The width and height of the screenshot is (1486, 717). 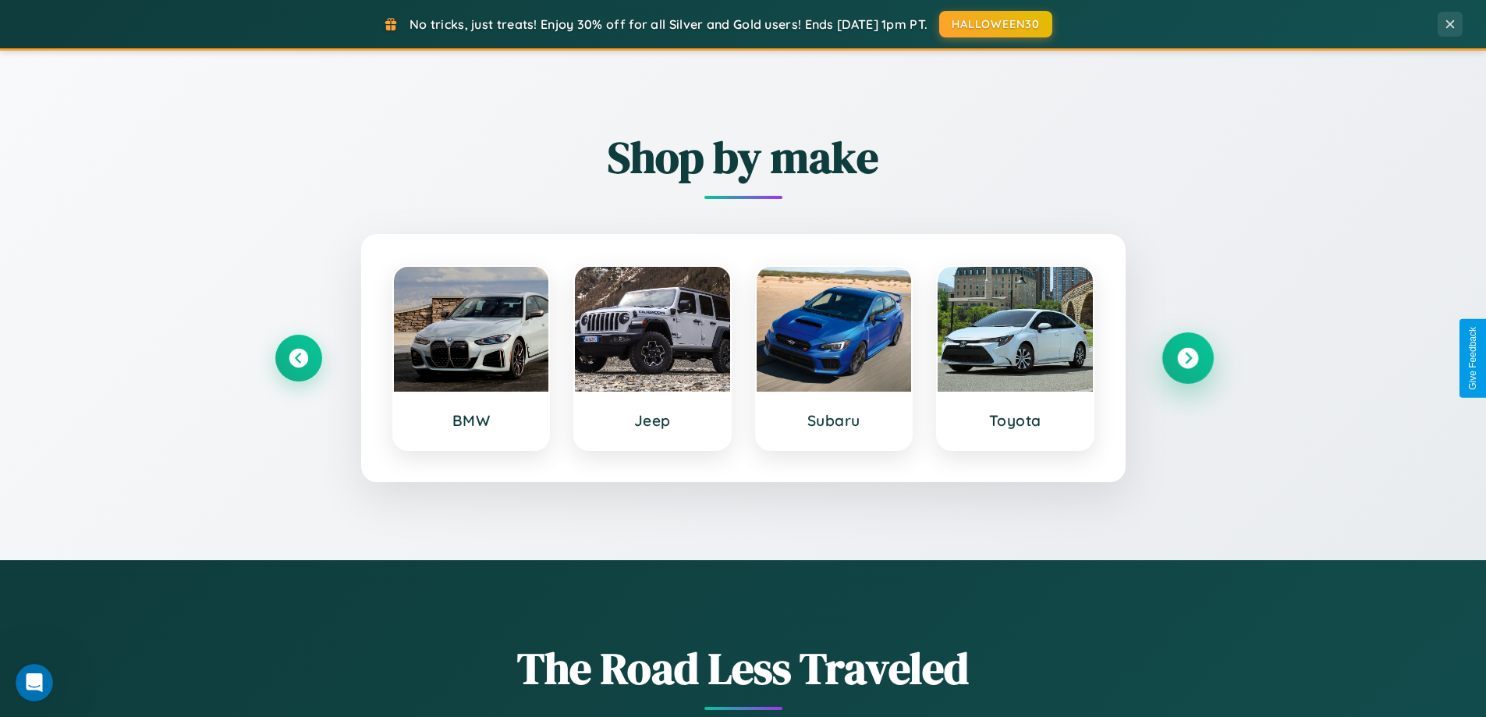 What do you see at coordinates (834, 421) in the screenshot?
I see `h3: Subaru` at bounding box center [834, 421].